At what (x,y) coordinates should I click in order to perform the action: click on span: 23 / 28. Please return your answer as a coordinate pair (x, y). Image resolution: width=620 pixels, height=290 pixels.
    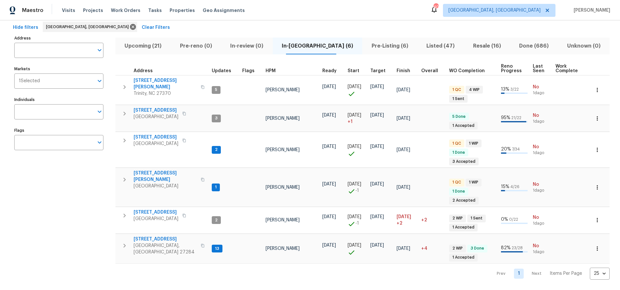
    Looking at the image, I should click on (517, 248).